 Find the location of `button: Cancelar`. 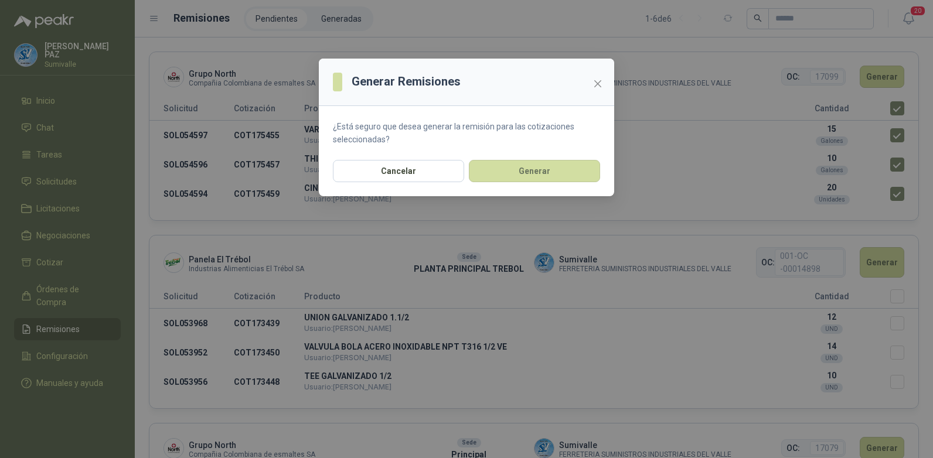

button: Cancelar is located at coordinates (399, 171).